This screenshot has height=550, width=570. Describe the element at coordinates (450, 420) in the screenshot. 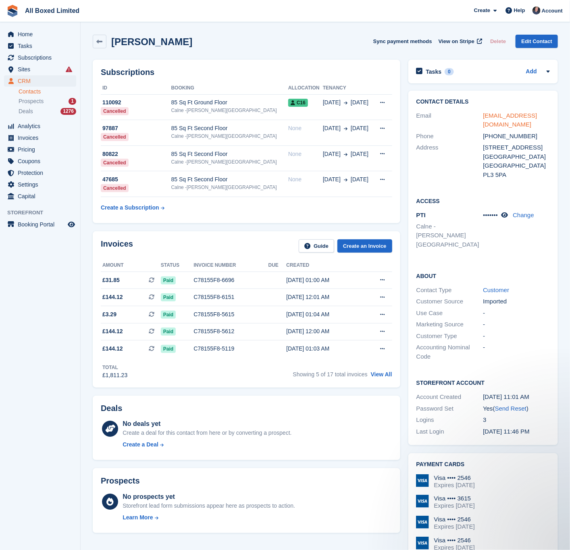

I see `div: Logins` at that location.